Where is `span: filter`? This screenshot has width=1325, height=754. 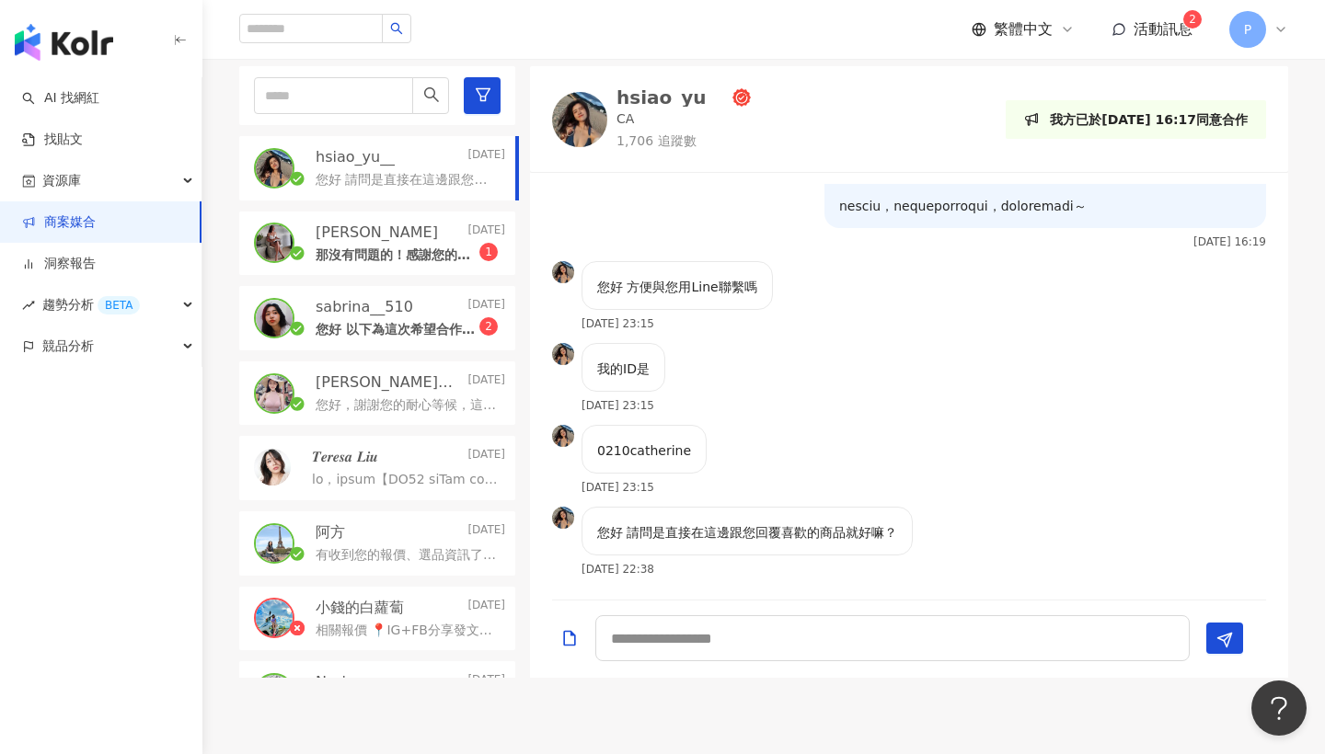 span: filter is located at coordinates (483, 95).